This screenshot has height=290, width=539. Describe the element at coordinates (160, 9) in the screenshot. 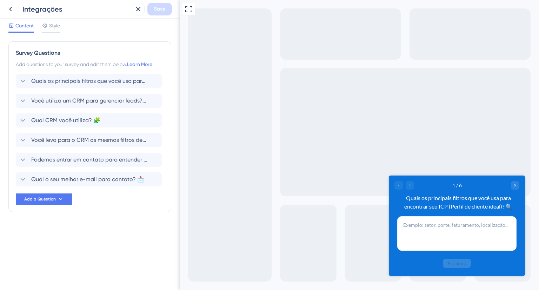

I see `button: Save` at that location.